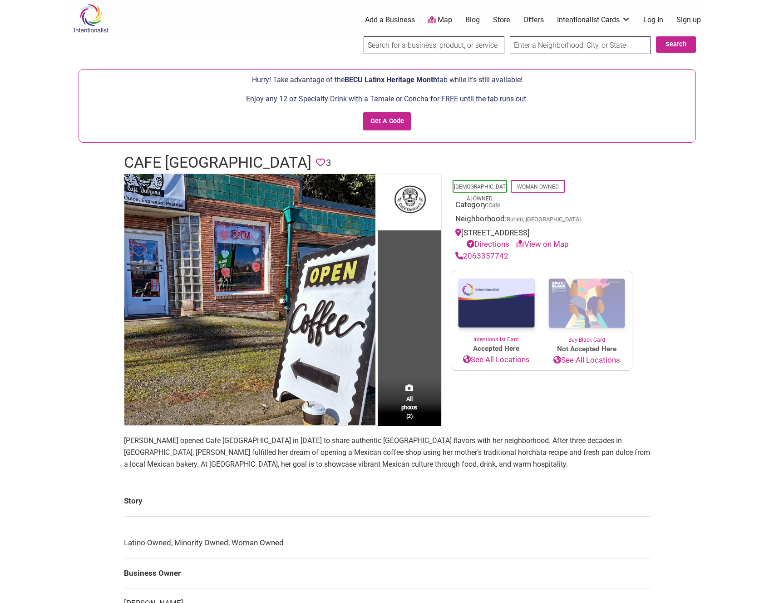  Describe the element at coordinates (410, 407) in the screenshot. I see `span: All photos (2)` at that location.